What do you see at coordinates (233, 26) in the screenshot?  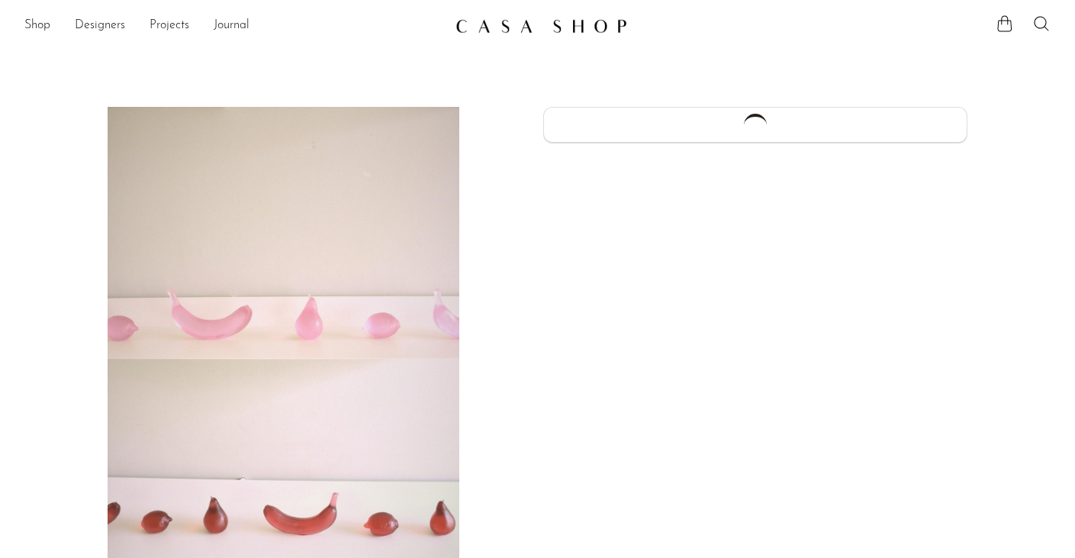 I see `nav: Desktop navigation` at bounding box center [233, 26].